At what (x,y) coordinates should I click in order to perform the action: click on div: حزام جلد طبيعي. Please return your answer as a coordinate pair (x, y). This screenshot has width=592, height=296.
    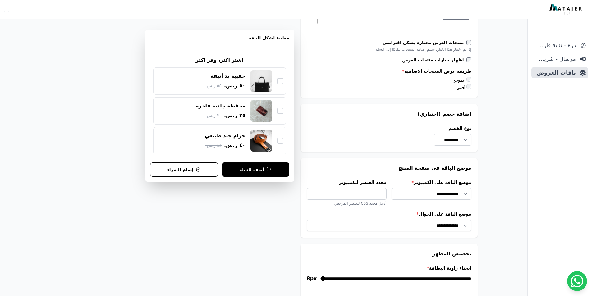
    Looking at the image, I should click on (225, 136).